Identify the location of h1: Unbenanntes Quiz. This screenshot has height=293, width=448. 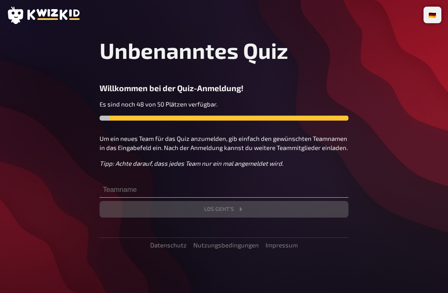
(224, 50).